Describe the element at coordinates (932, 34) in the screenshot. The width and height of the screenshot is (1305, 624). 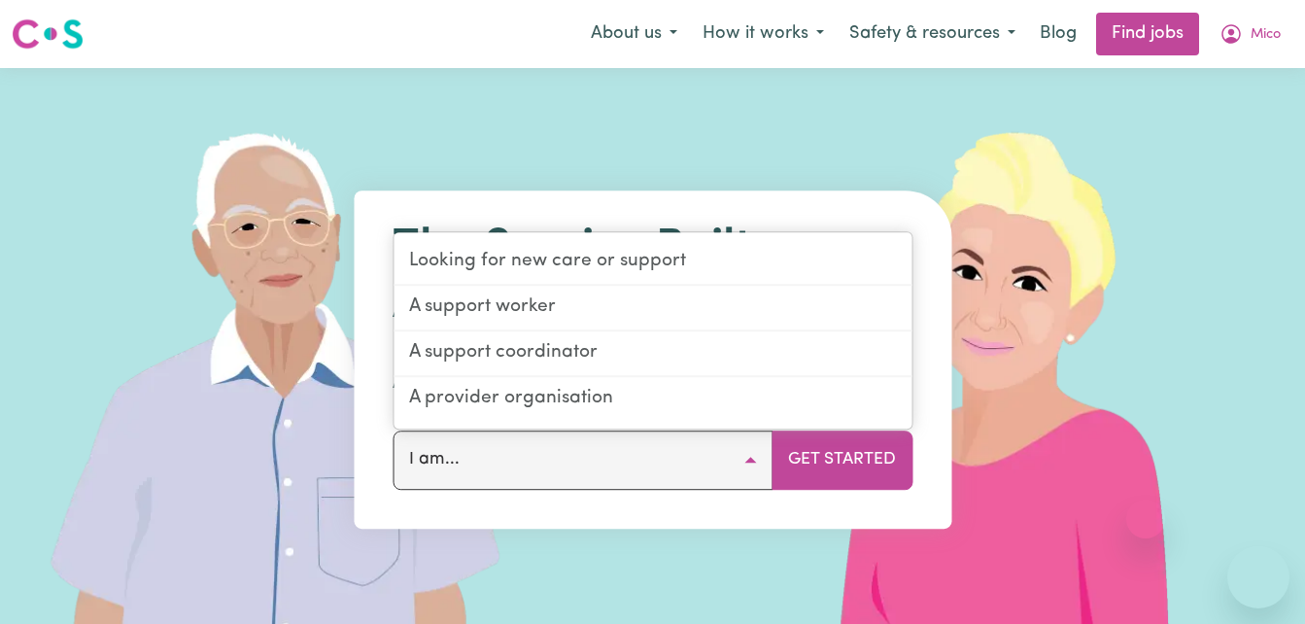
I see `button: Safety & resources` at that location.